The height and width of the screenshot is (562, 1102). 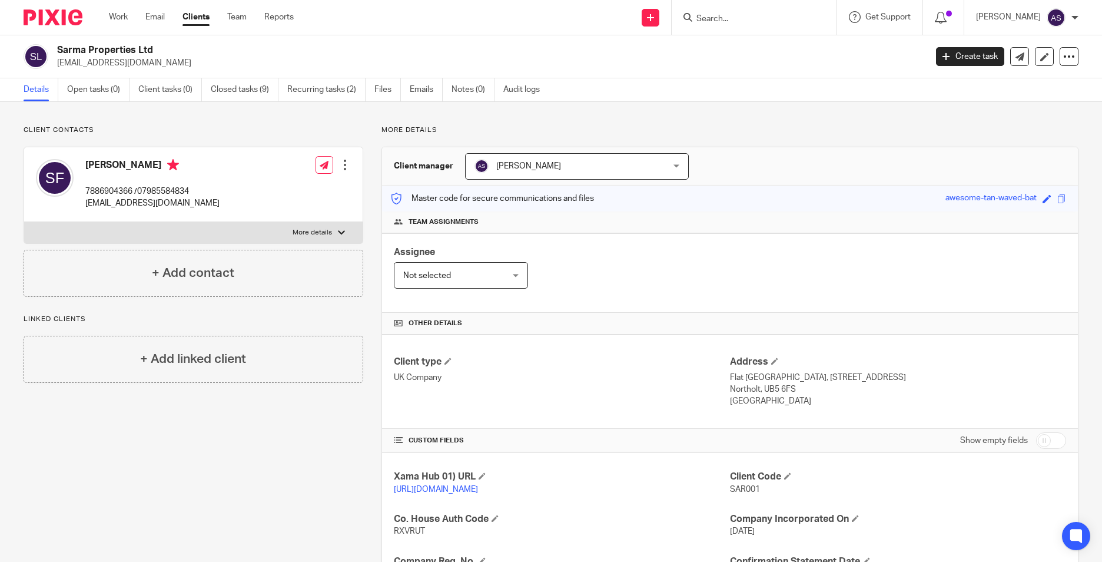 I want to click on a: Details, so click(x=41, y=90).